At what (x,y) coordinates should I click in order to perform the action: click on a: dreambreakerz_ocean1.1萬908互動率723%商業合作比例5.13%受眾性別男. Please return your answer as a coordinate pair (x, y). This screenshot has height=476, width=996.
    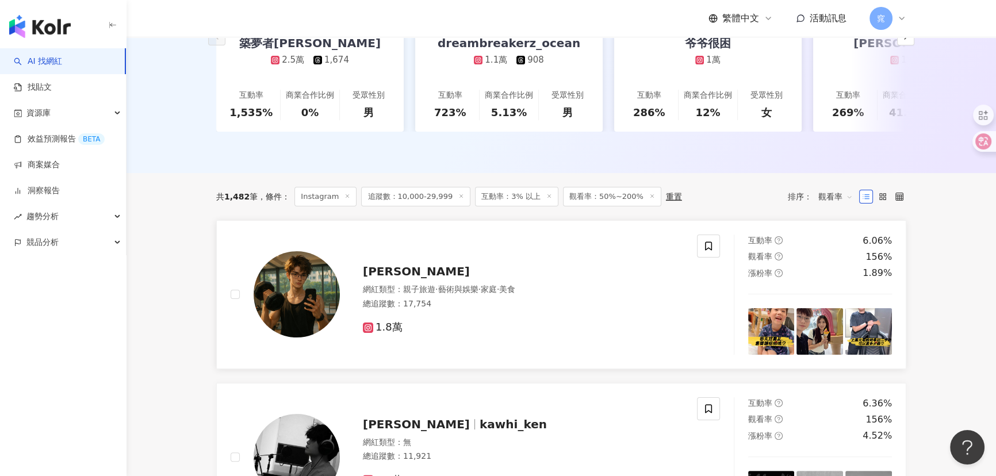
    Looking at the image, I should click on (509, 67).